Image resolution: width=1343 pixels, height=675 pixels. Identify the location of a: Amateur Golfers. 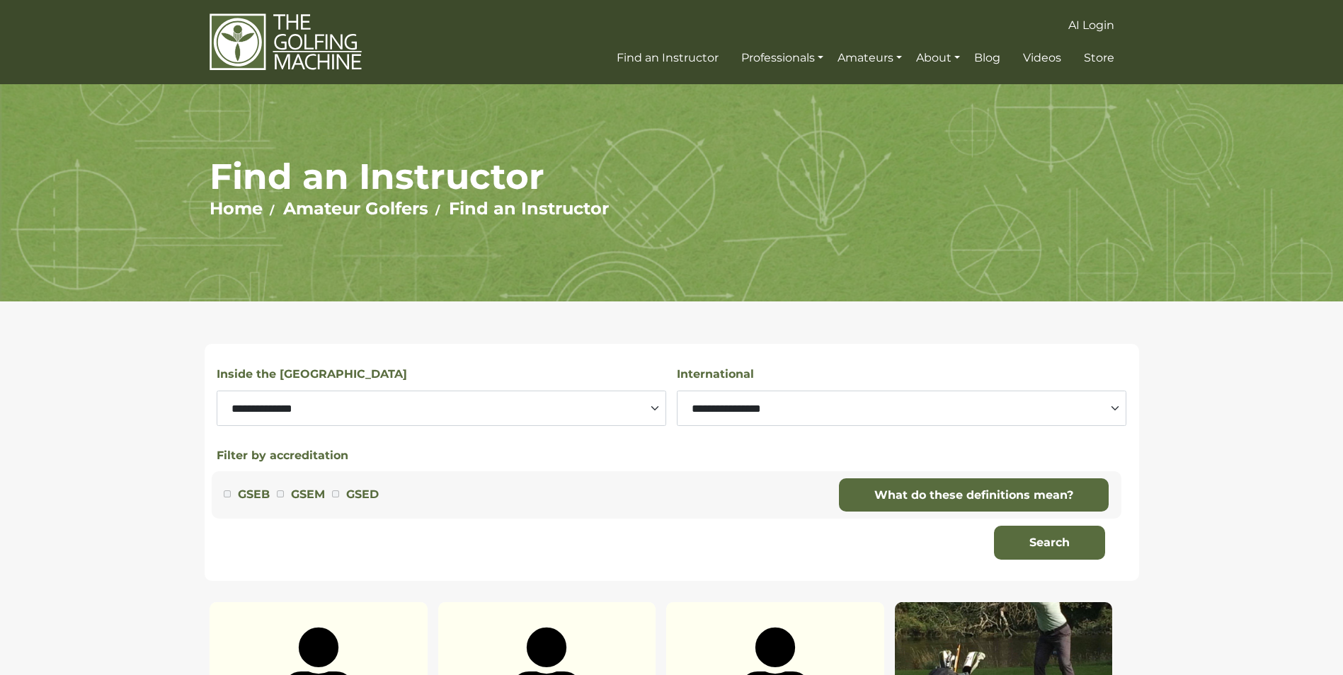
(355, 208).